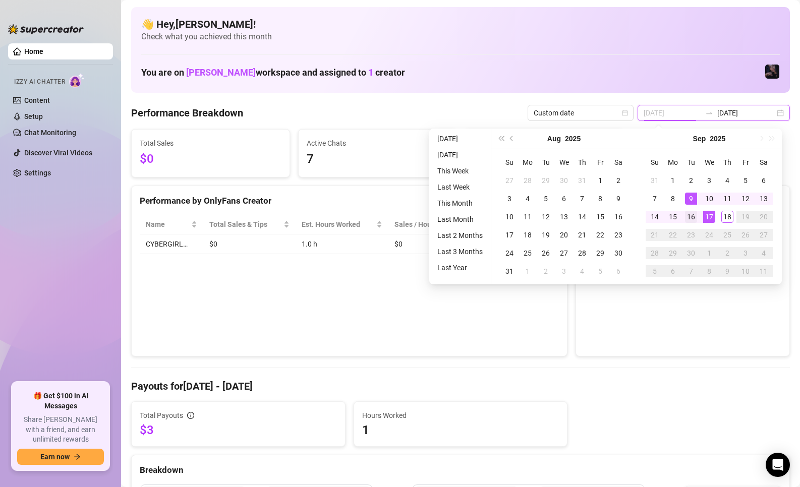 The width and height of the screenshot is (800, 487). Describe the element at coordinates (727, 162) in the screenshot. I see `th: Th` at that location.